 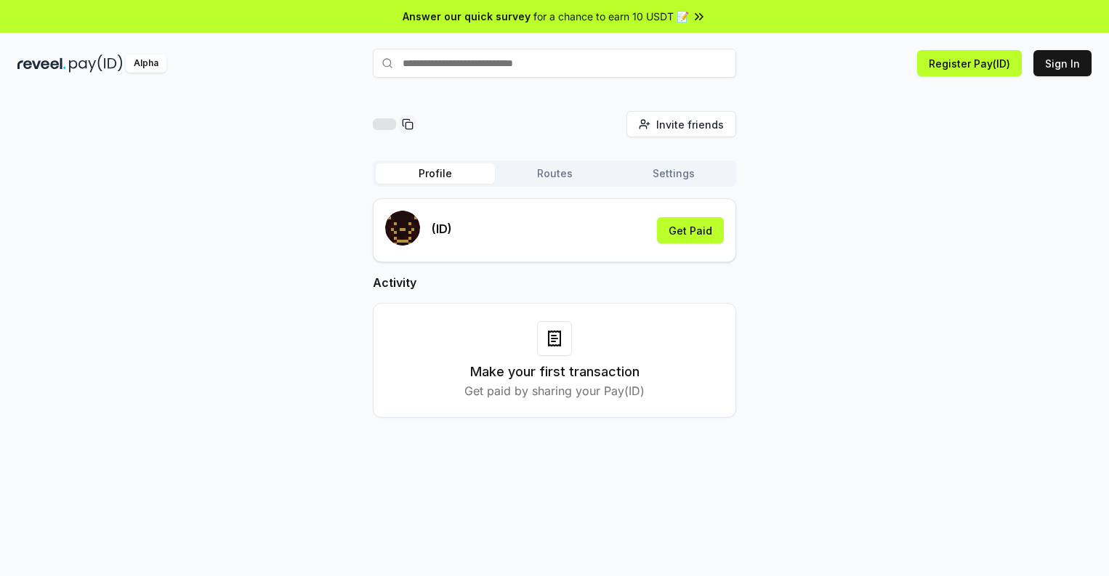 What do you see at coordinates (681, 124) in the screenshot?
I see `button: Invite friends` at bounding box center [681, 124].